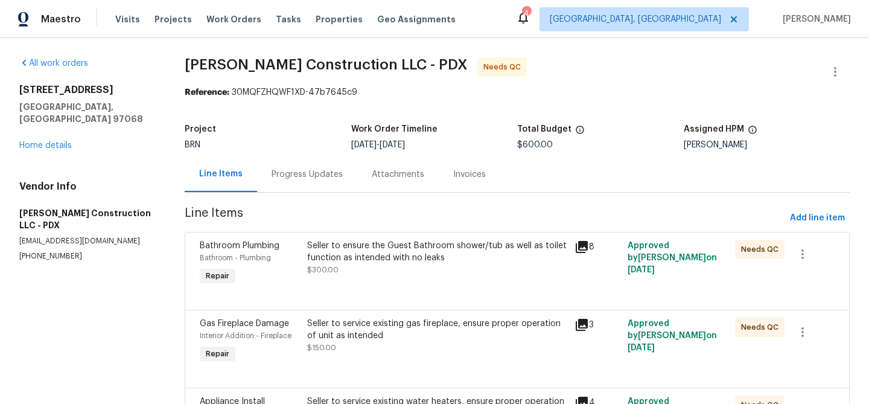 The width and height of the screenshot is (869, 404). What do you see at coordinates (817, 218) in the screenshot?
I see `span: Add line item` at bounding box center [817, 218].